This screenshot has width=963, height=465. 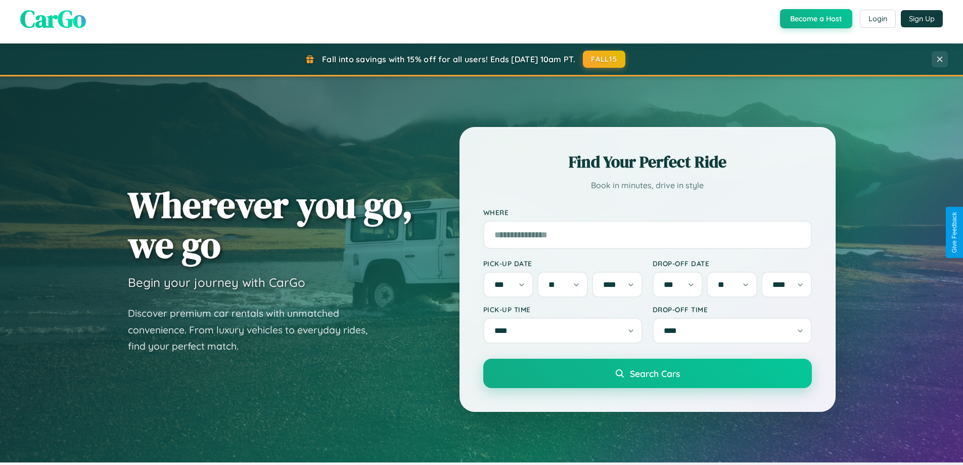 I want to click on label: Where, so click(x=648, y=212).